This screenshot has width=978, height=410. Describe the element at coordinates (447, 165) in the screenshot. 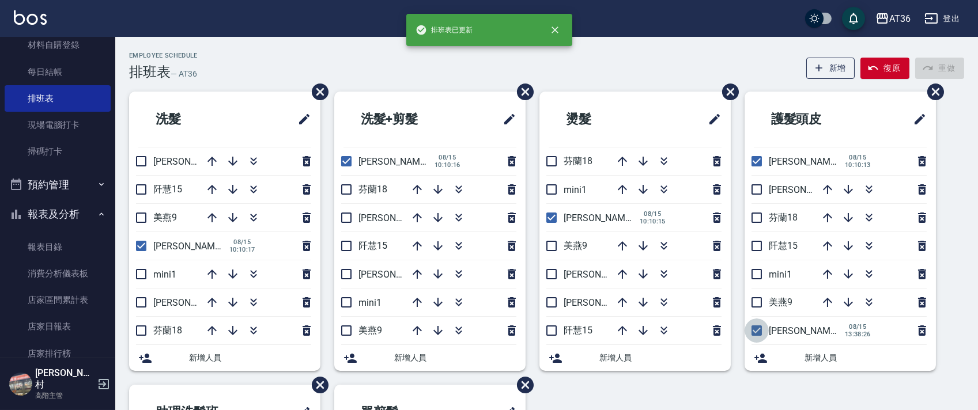

I see `span: 10:10:16` at that location.